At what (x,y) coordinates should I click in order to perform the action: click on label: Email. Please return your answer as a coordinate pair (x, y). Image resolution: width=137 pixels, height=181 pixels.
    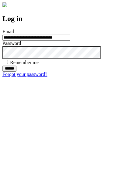
    Looking at the image, I should click on (8, 31).